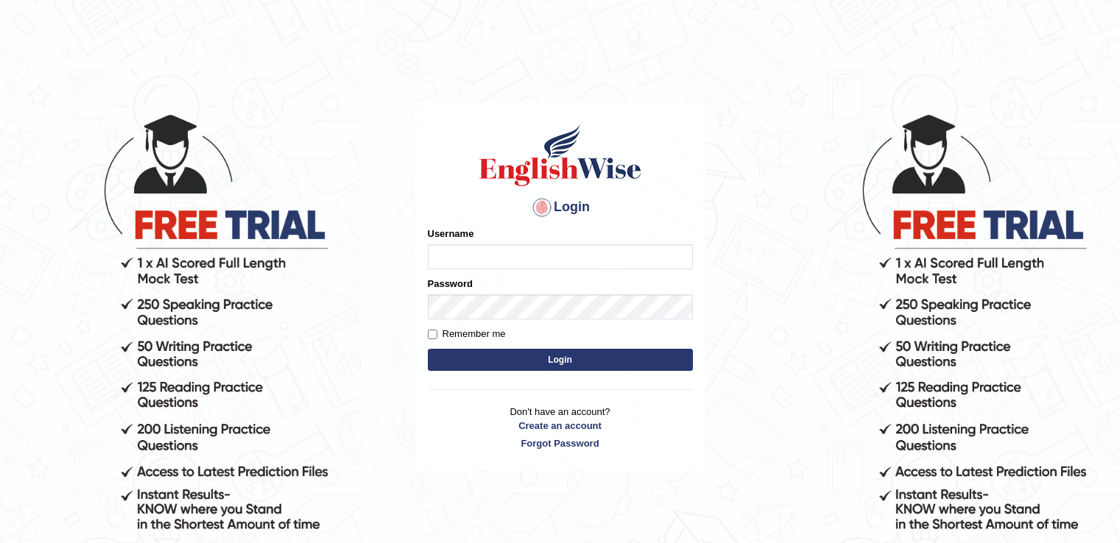 Image resolution: width=1120 pixels, height=543 pixels. What do you see at coordinates (560, 208) in the screenshot?
I see `h4: Login` at bounding box center [560, 208].